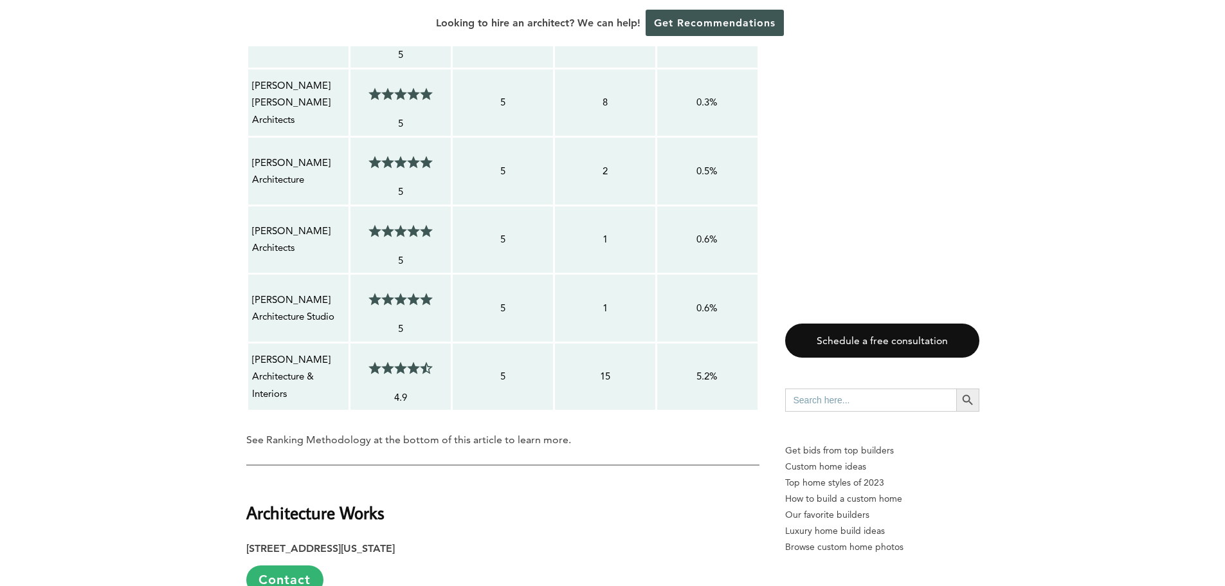 The image size is (1225, 586). I want to click on p: 8, so click(605, 102).